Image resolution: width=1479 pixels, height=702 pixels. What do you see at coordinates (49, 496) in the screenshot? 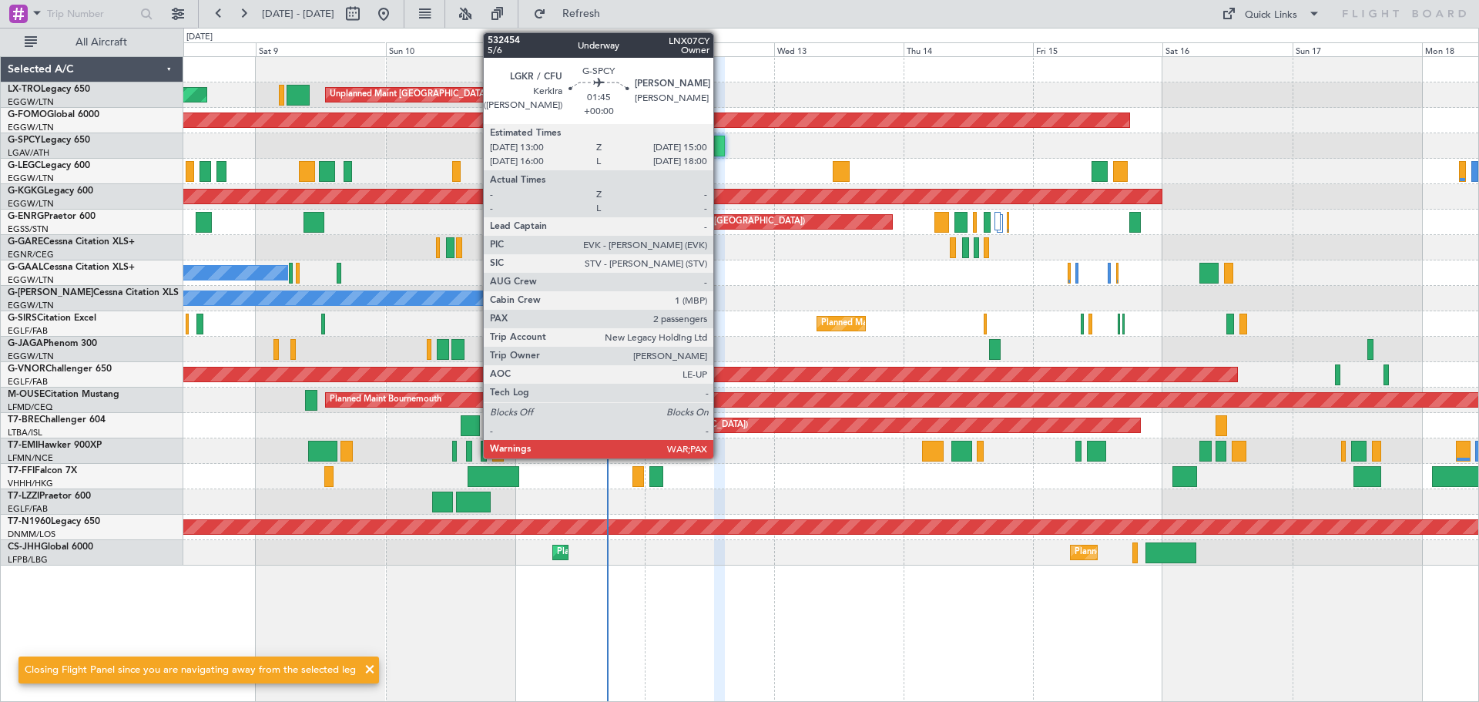
I see `a: T7-LZZIPraetor 600` at bounding box center [49, 496].